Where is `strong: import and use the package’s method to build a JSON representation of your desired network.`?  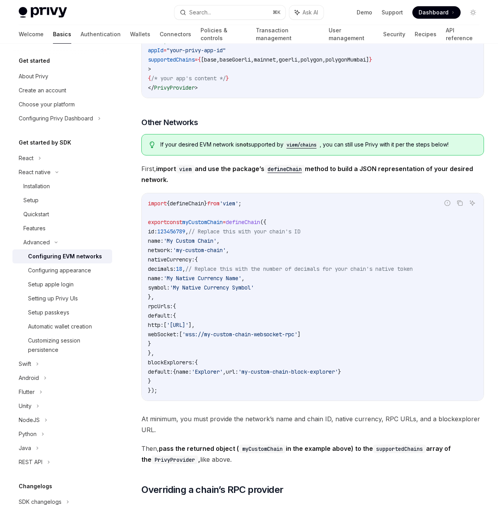
strong: import and use the package’s method to build a JSON representation of your desired network. is located at coordinates (307, 174).